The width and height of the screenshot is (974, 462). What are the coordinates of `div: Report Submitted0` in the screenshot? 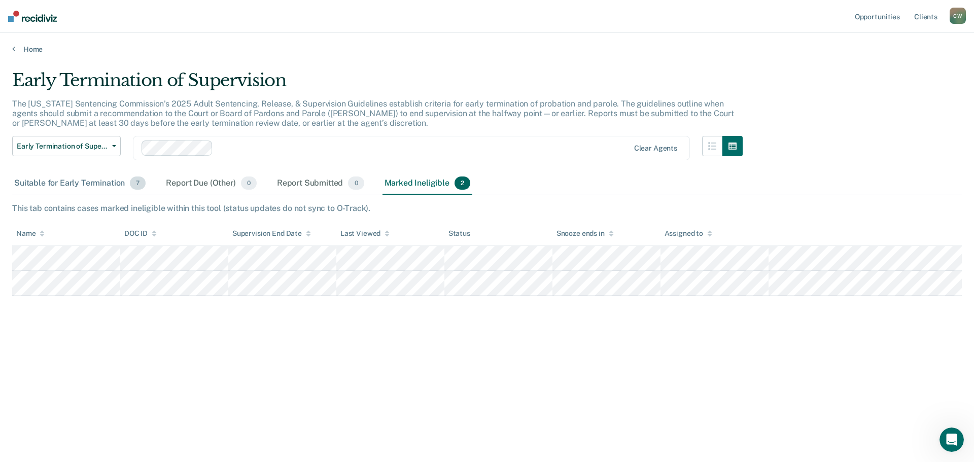 It's located at (321, 184).